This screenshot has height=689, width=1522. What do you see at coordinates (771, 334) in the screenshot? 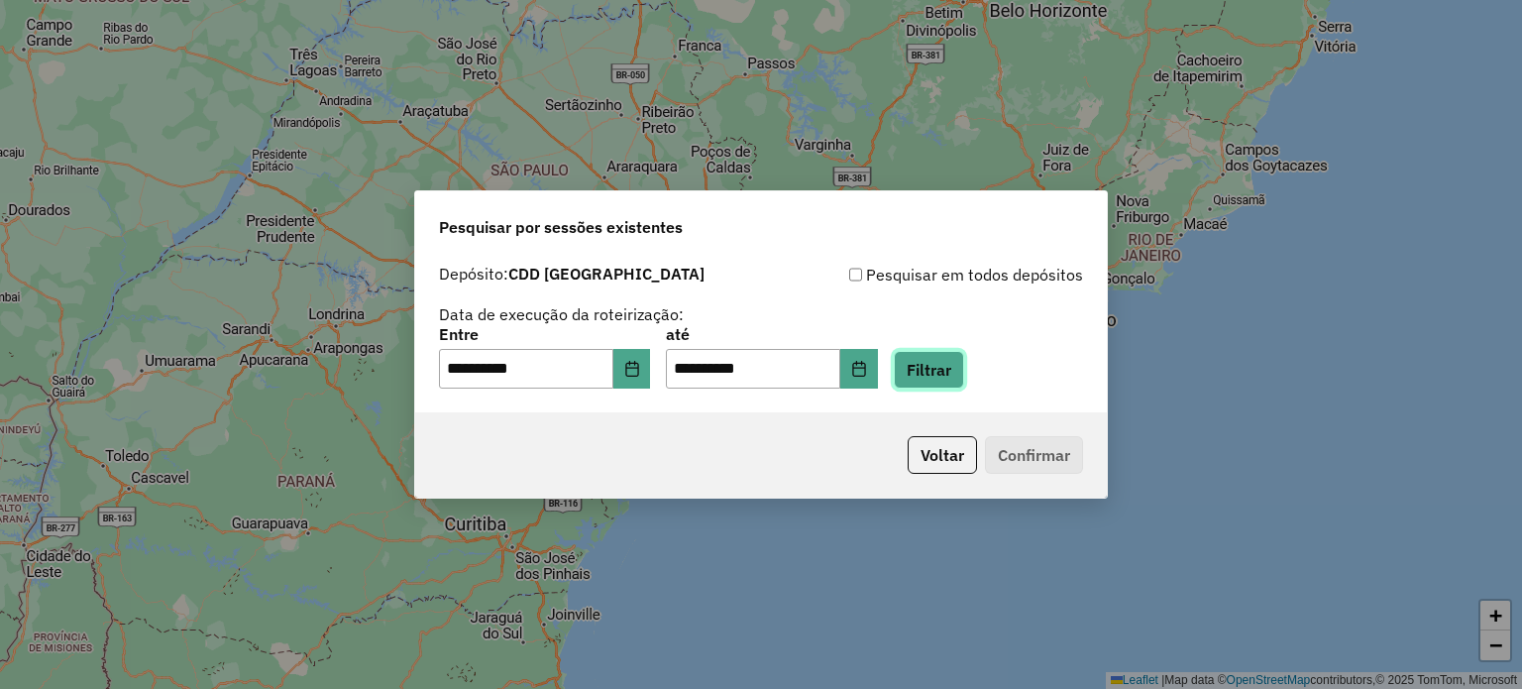
I see `label: até` at bounding box center [771, 334].